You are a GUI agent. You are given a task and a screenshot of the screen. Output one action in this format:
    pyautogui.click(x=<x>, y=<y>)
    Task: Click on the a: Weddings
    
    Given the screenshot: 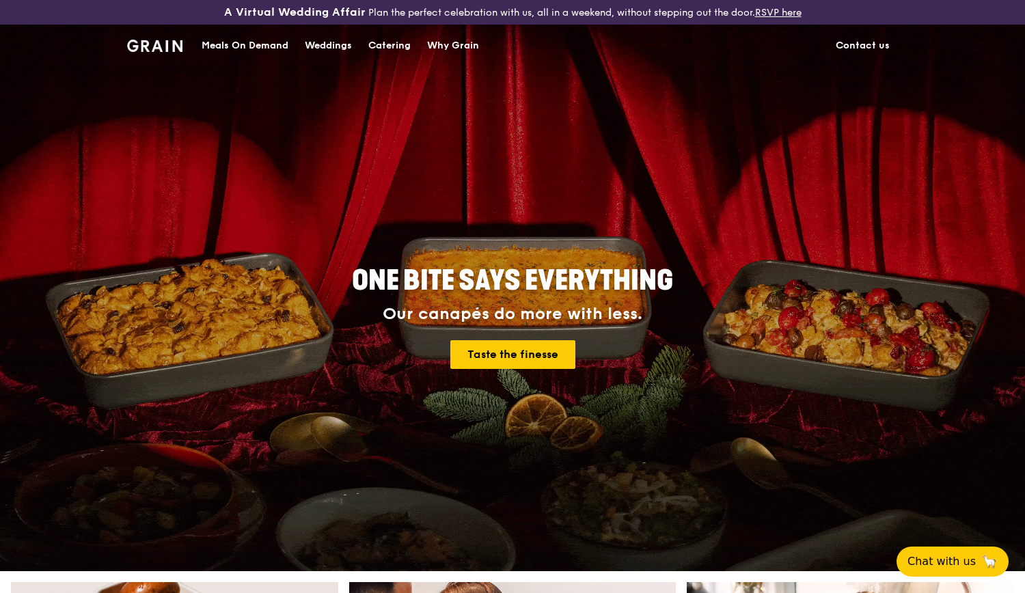 What is the action you would take?
    pyautogui.click(x=328, y=46)
    